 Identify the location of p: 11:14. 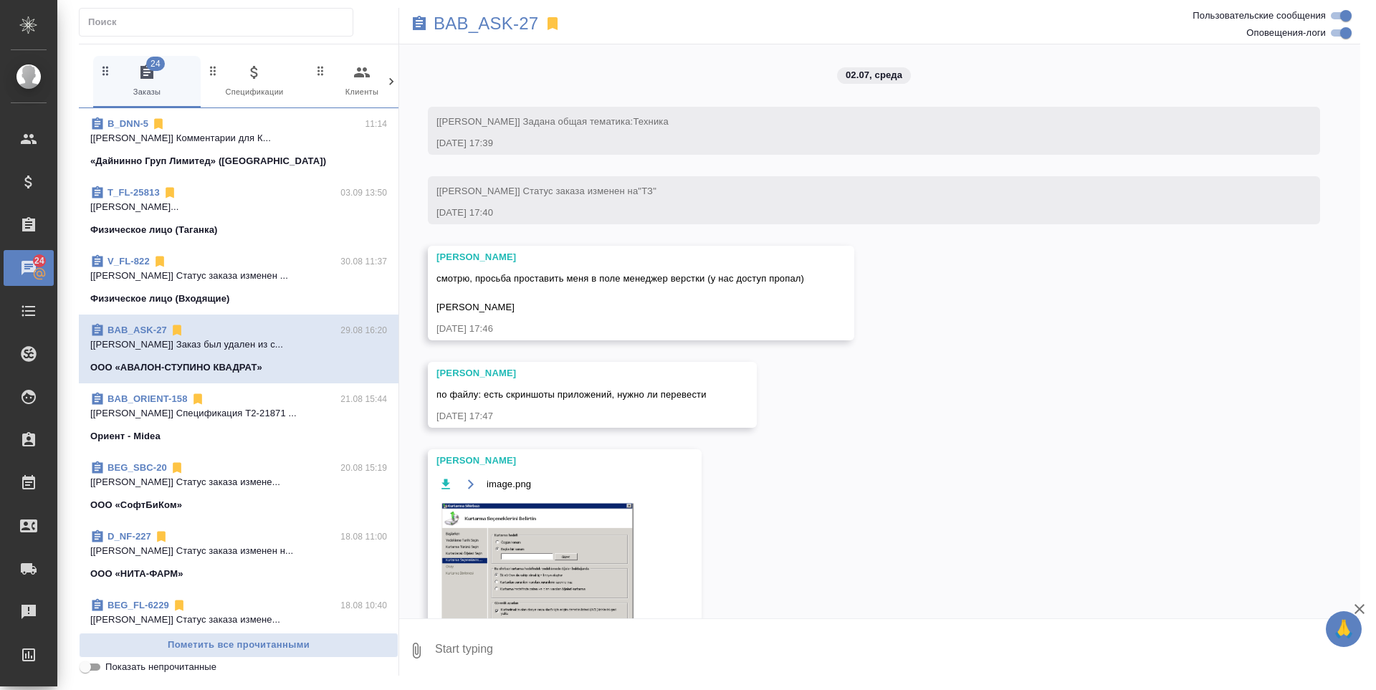
(376, 124).